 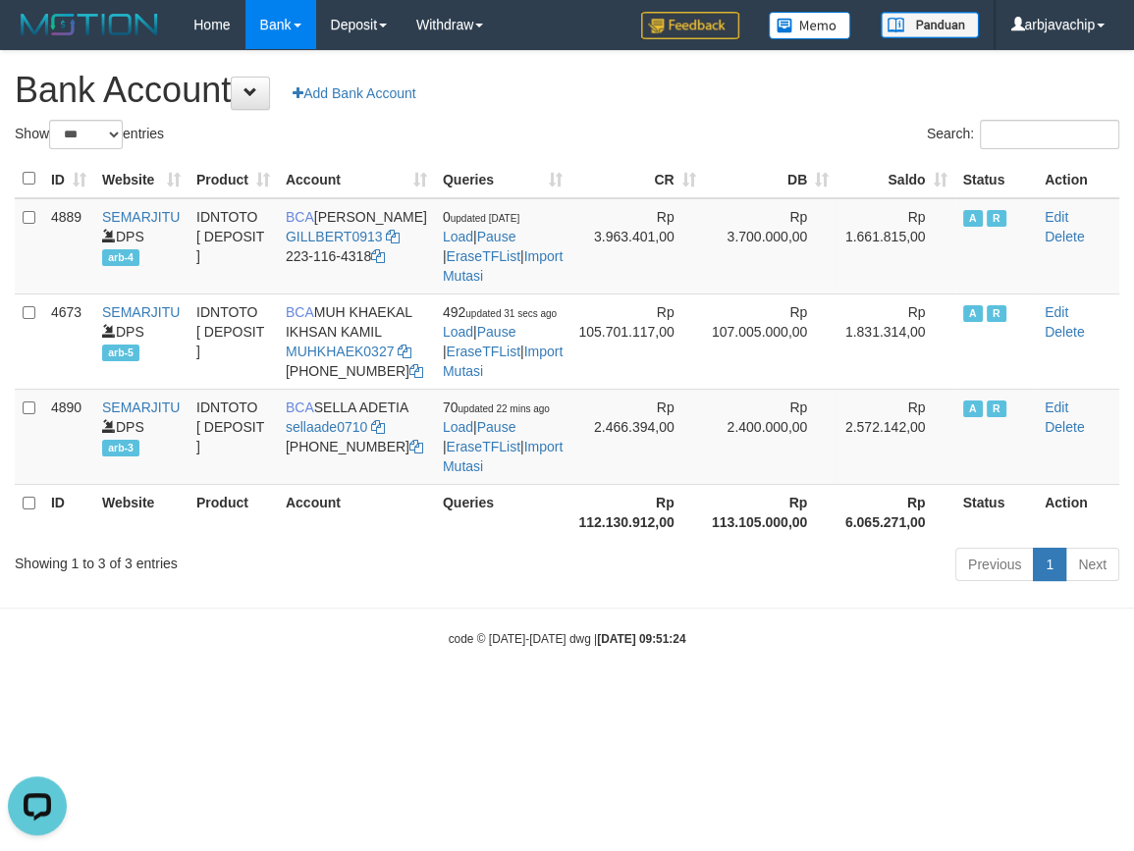 I want to click on td: Rp 2.466.394,00, so click(x=636, y=436).